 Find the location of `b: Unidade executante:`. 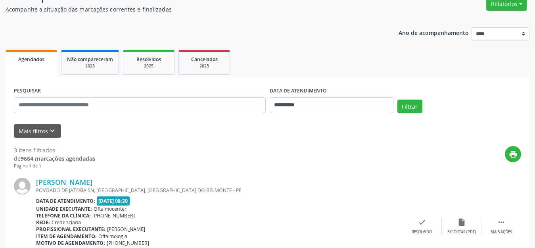

b: Unidade executante: is located at coordinates (64, 209).